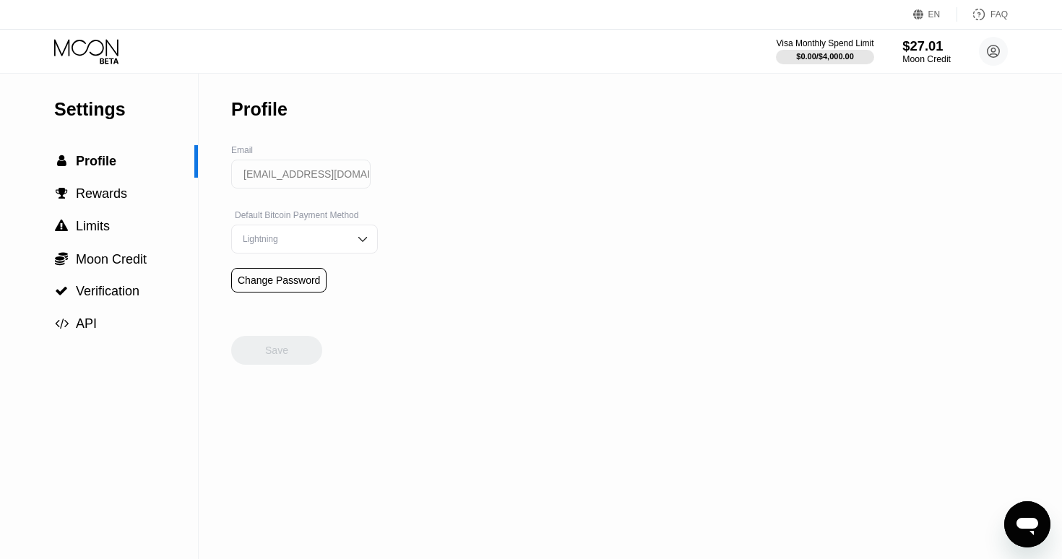  What do you see at coordinates (86, 324) in the screenshot?
I see `span: API` at bounding box center [86, 324].